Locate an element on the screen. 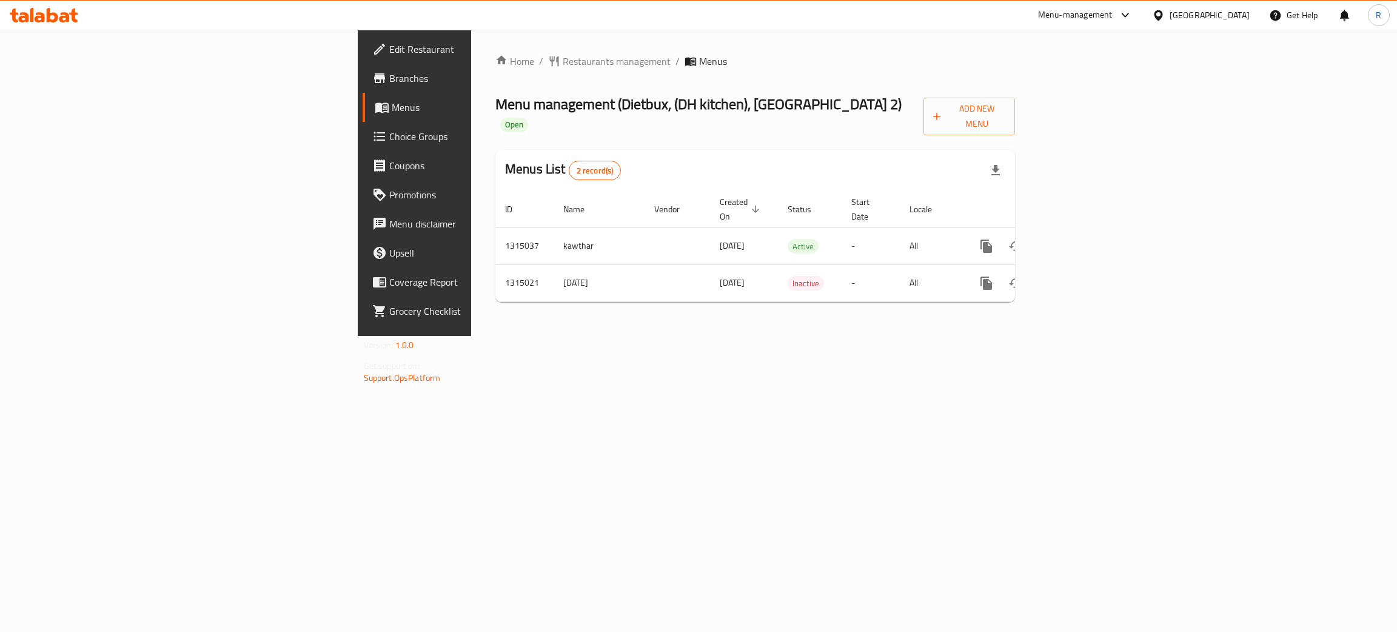 The width and height of the screenshot is (1397, 632). span: ID is located at coordinates (517, 209).